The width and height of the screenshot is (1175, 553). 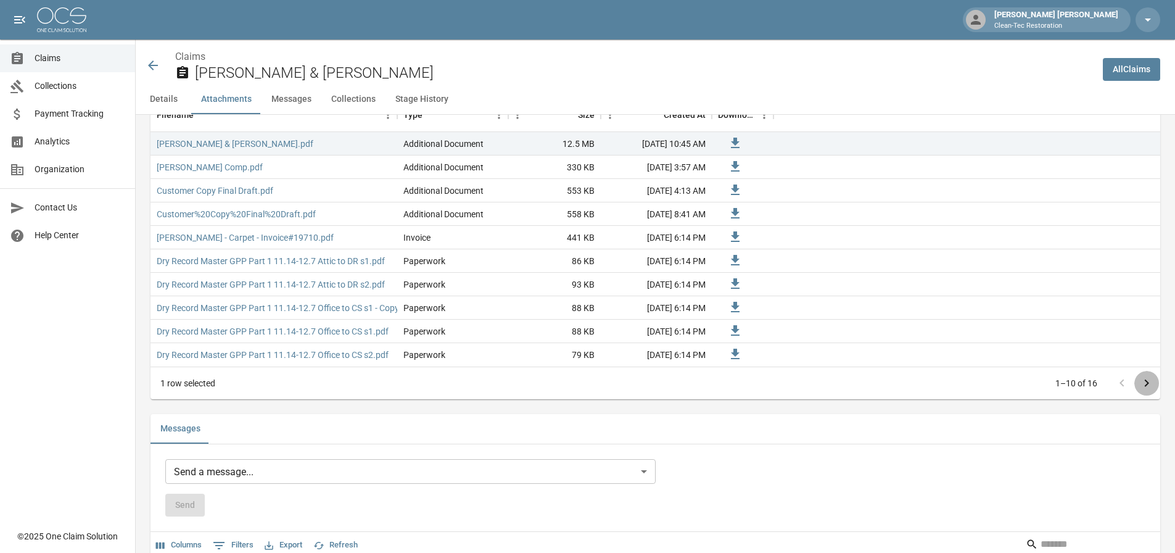 What do you see at coordinates (67, 536) in the screenshot?
I see `div: © 2025 One Claim Solution` at bounding box center [67, 536].